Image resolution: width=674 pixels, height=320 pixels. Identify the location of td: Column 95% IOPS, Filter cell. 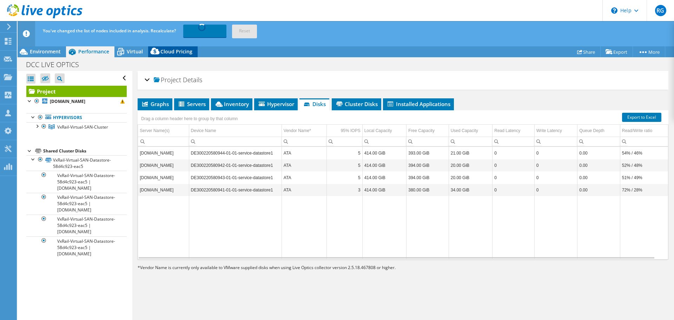
(344, 141).